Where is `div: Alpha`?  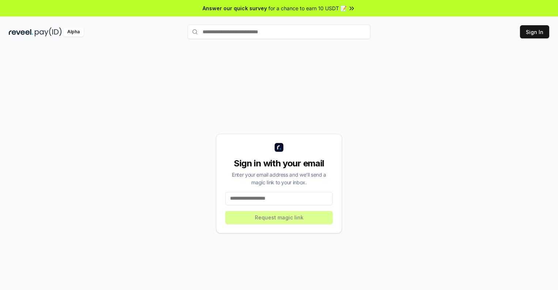 div: Alpha is located at coordinates (73, 32).